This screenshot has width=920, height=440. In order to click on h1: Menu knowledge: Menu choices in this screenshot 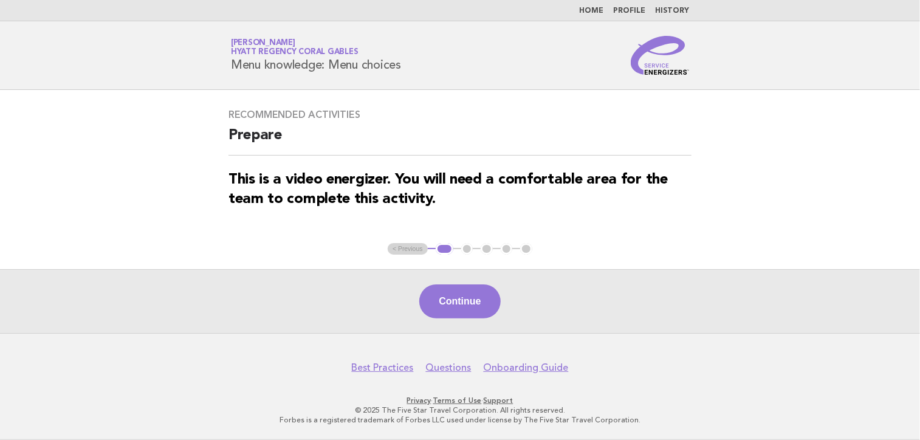, I will do `click(316, 55)`.